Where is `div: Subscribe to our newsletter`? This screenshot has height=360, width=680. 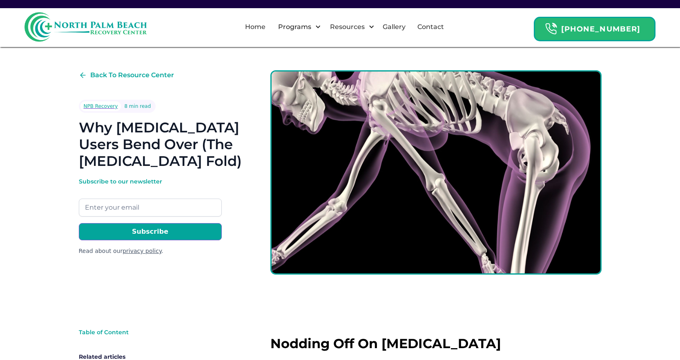 div: Subscribe to our newsletter is located at coordinates (150, 181).